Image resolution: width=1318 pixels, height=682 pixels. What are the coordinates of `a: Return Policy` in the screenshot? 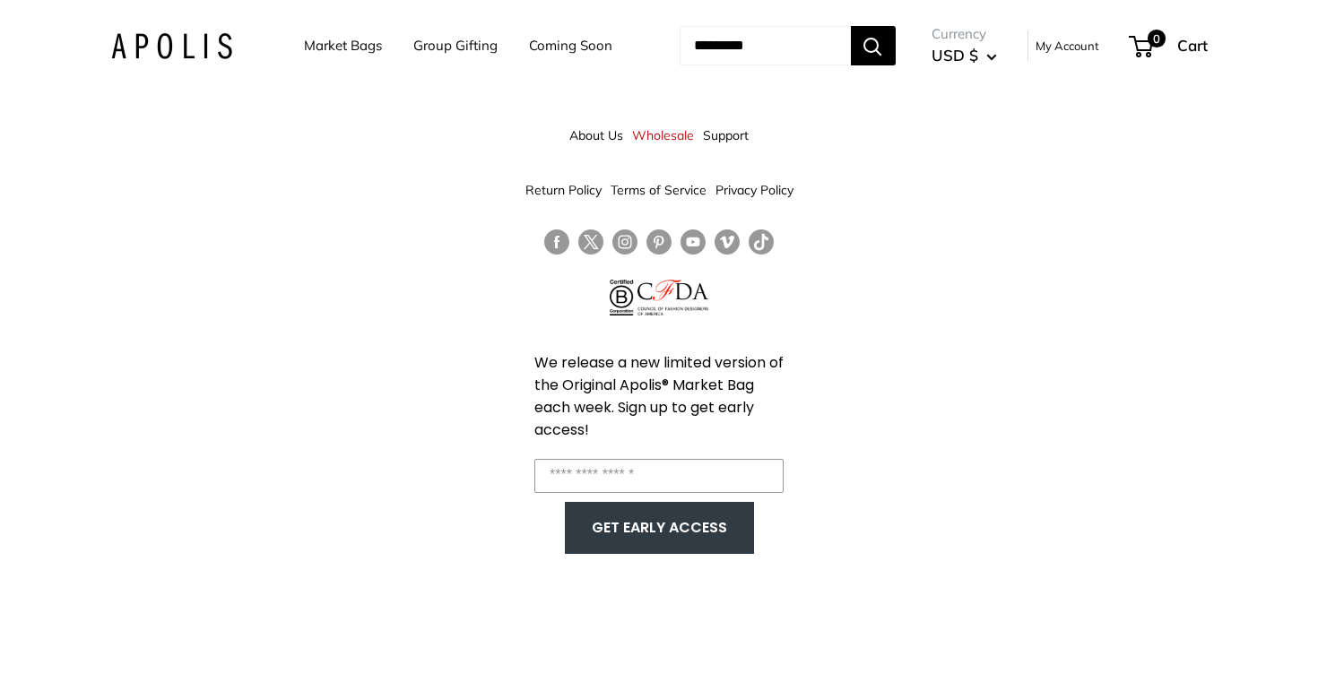 It's located at (563, 190).